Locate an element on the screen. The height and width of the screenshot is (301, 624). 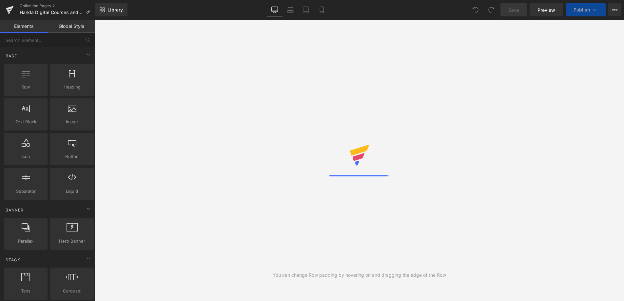
a: Desktop is located at coordinates (275, 10).